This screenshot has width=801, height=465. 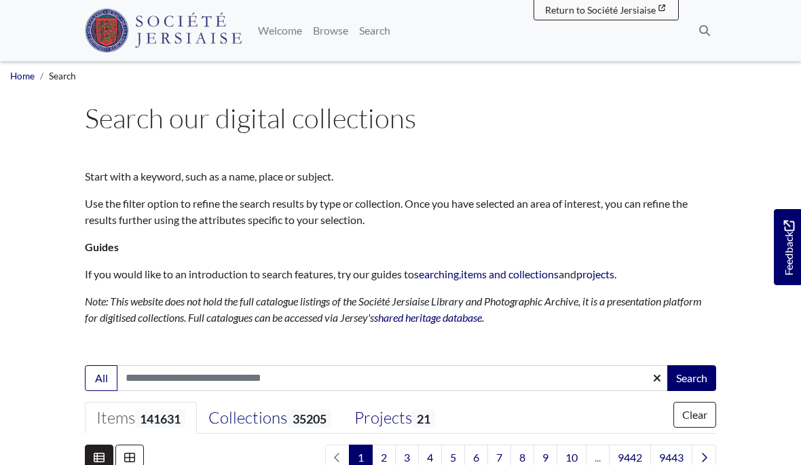 What do you see at coordinates (22, 76) in the screenshot?
I see `a: Home` at bounding box center [22, 76].